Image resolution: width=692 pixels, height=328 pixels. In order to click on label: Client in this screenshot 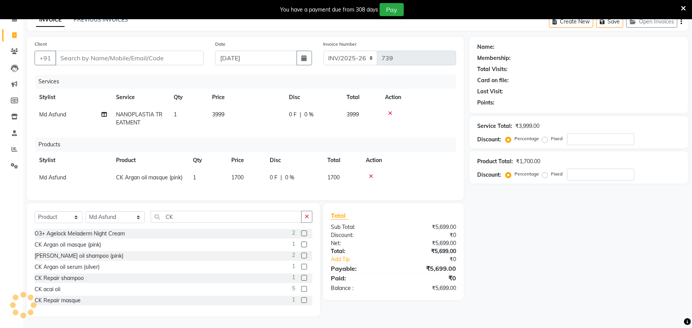, I will do `click(41, 44)`.